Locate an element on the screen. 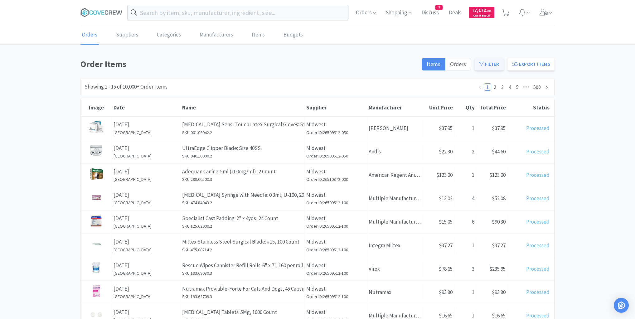  p: Rescue Wipes Cannister Refill Rolls: 6" x 7", 160 per roll, 6 Count is located at coordinates (242, 265).